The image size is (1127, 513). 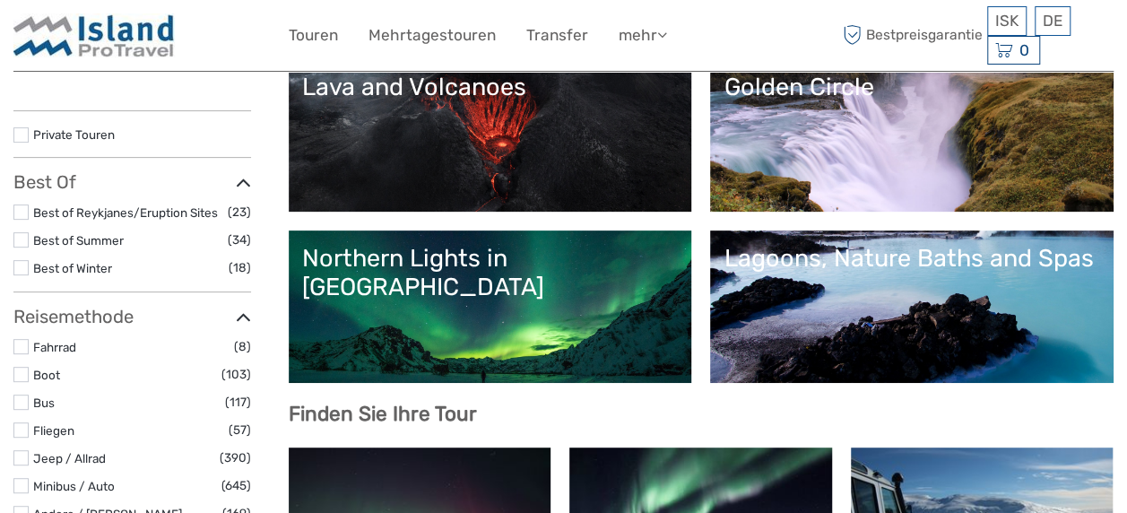 What do you see at coordinates (242, 346) in the screenshot?
I see `span: (8)` at bounding box center [242, 346].